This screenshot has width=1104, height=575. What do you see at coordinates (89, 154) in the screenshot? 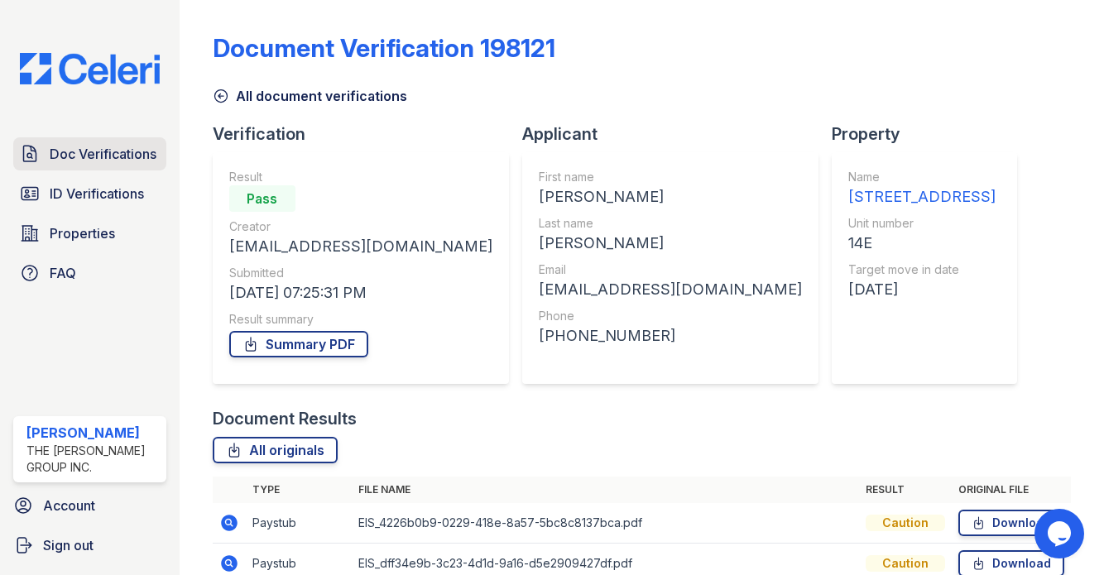
I see `a: Doc Verifications` at bounding box center [89, 154].